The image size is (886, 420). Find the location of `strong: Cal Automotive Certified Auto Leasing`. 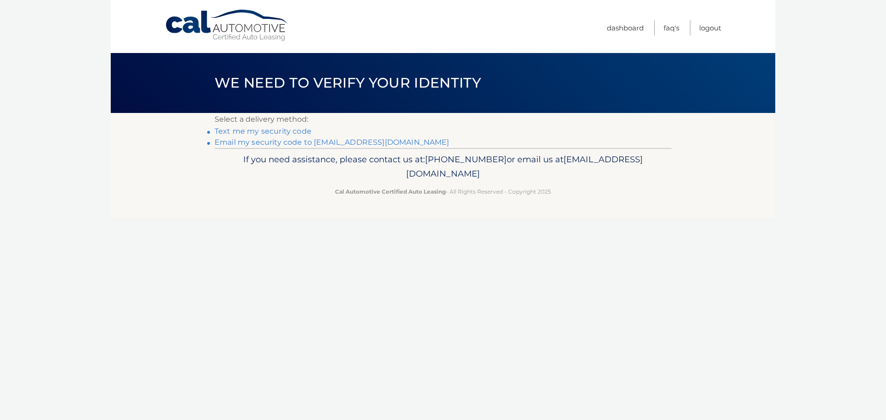

strong: Cal Automotive Certified Auto Leasing is located at coordinates (390, 191).